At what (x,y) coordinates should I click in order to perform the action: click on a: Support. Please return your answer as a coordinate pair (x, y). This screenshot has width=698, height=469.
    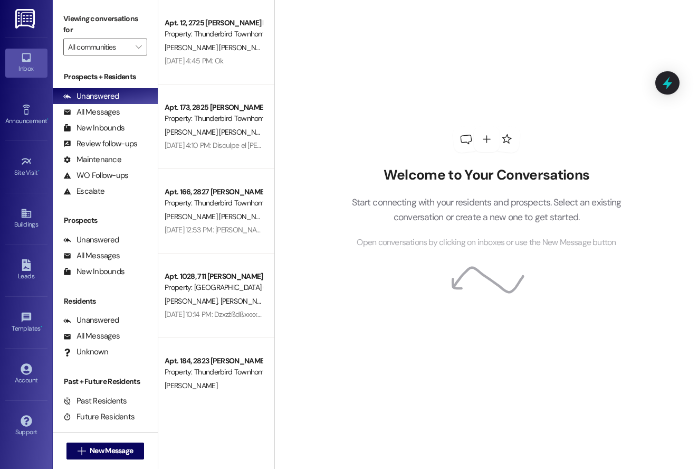
    Looking at the image, I should click on (26, 426).